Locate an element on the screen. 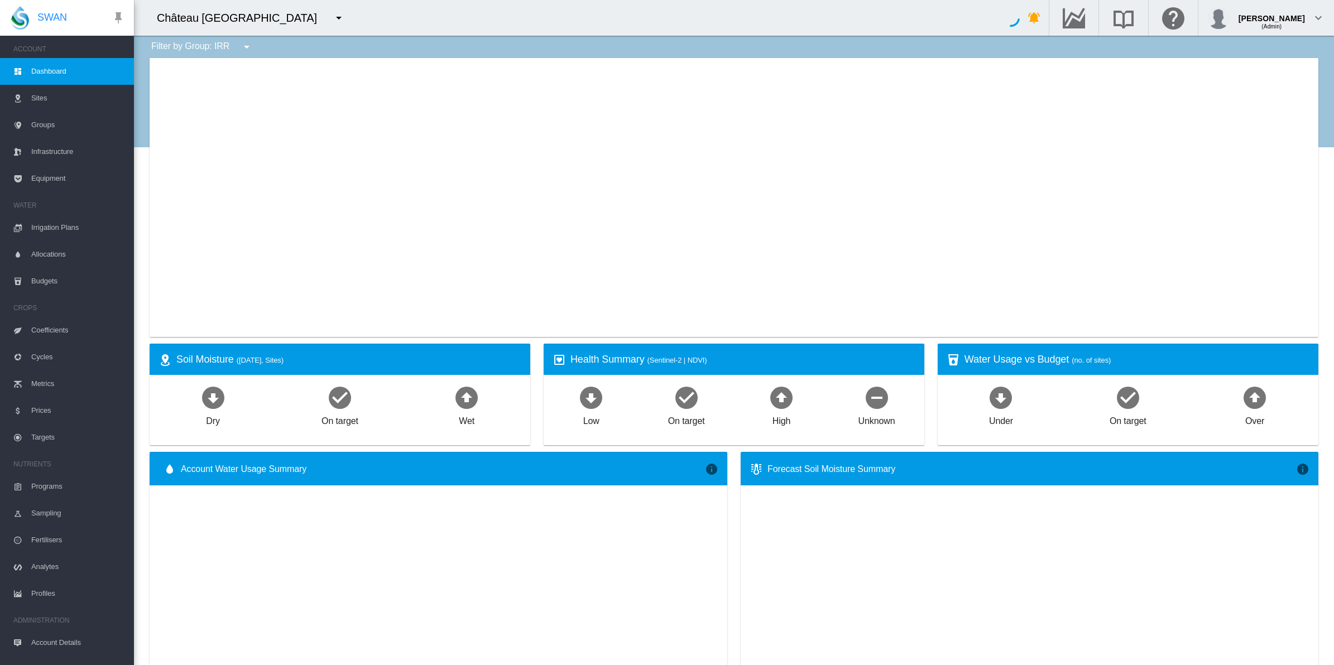 This screenshot has height=665, width=1334. div: Low is located at coordinates (591, 419).